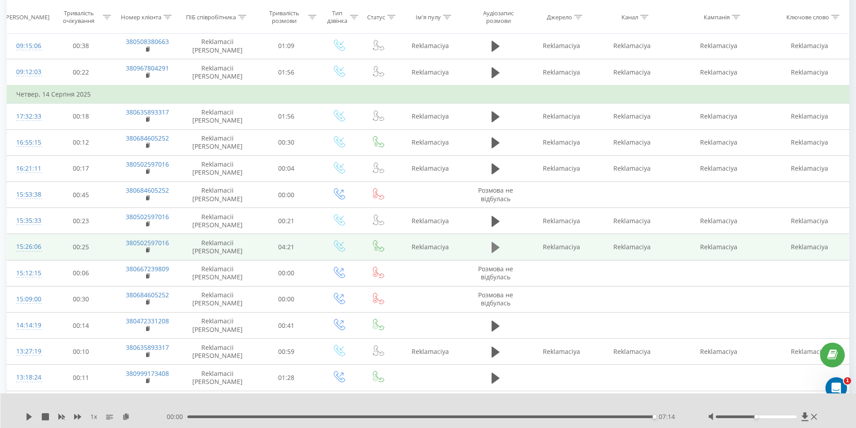  I want to click on a: 380508380663, so click(147, 41).